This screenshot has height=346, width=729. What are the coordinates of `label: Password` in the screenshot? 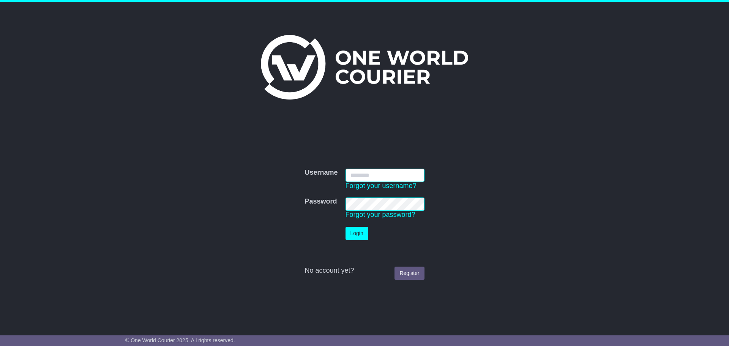 It's located at (320, 202).